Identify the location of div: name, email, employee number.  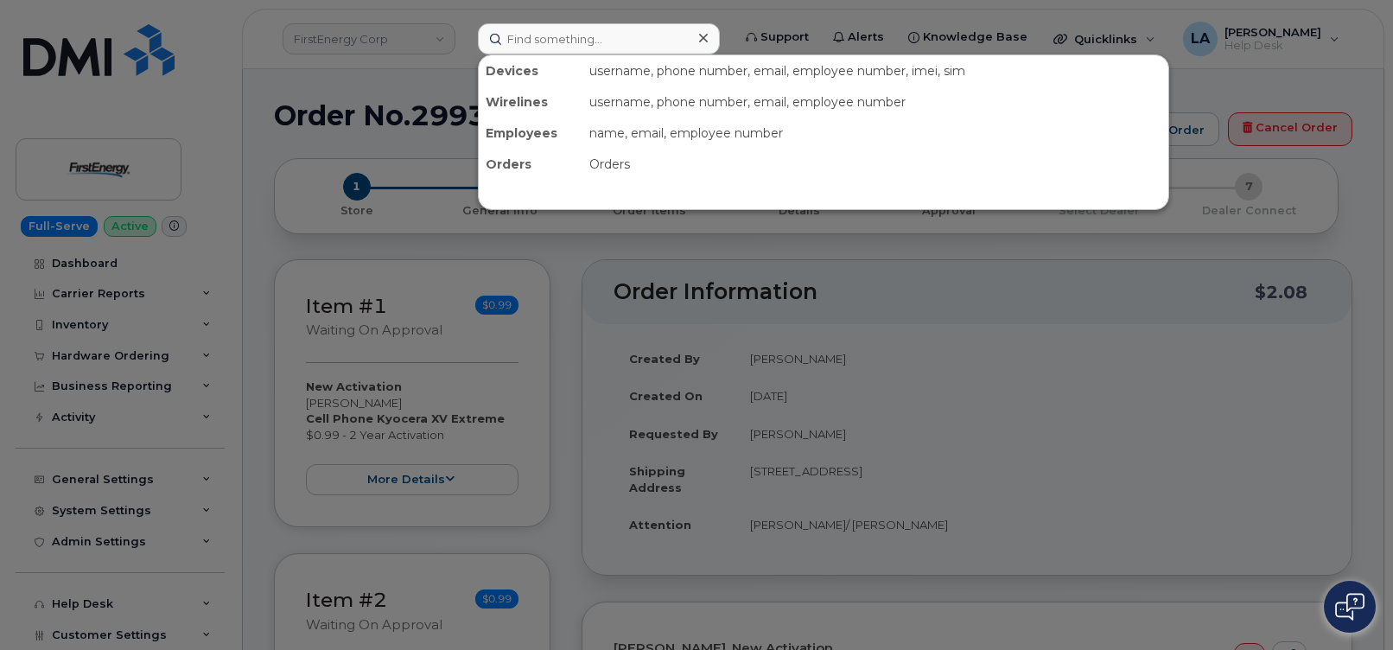
(875, 133).